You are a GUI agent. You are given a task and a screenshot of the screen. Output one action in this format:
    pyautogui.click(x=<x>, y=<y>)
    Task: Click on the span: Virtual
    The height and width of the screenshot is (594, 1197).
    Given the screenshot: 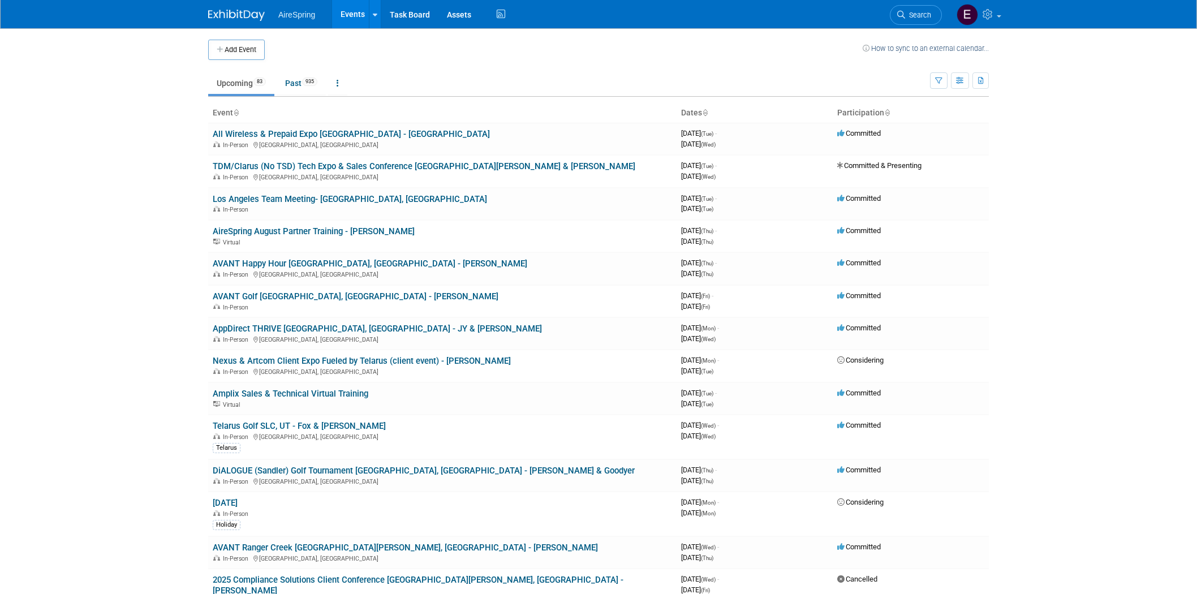 What is the action you would take?
    pyautogui.click(x=233, y=242)
    